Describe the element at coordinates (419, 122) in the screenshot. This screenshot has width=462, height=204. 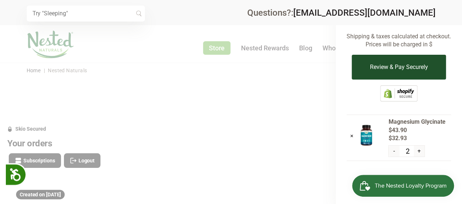
I see `span: Magnesium Glycinate` at that location.